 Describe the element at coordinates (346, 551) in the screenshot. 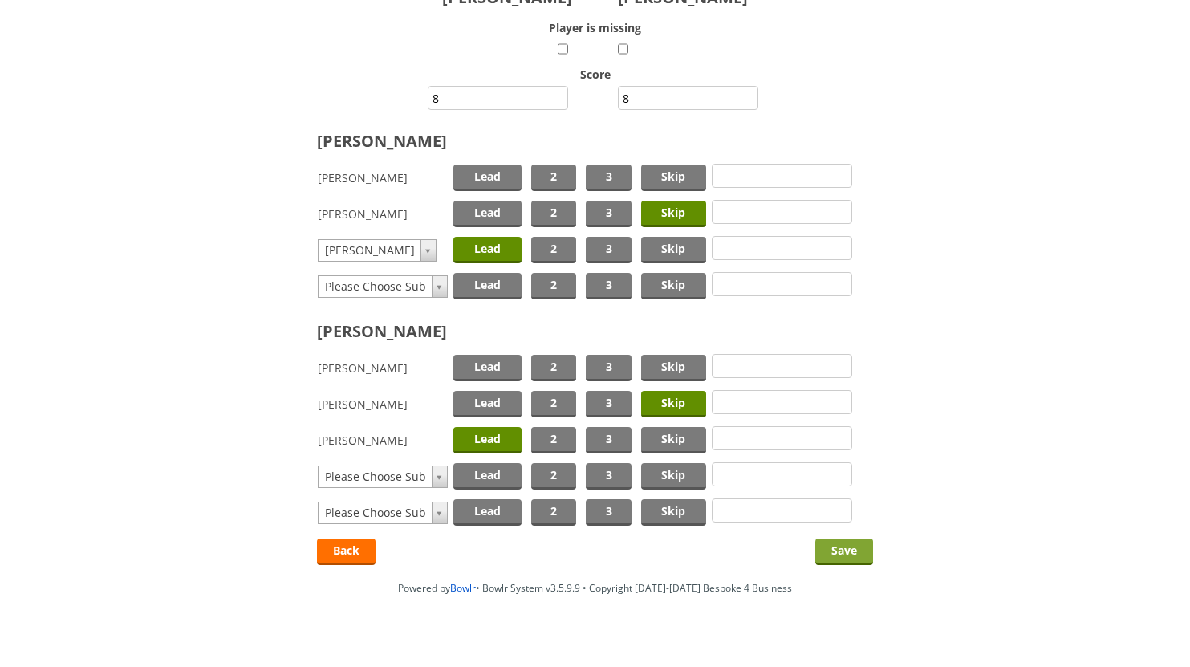

I see `a: Back` at that location.